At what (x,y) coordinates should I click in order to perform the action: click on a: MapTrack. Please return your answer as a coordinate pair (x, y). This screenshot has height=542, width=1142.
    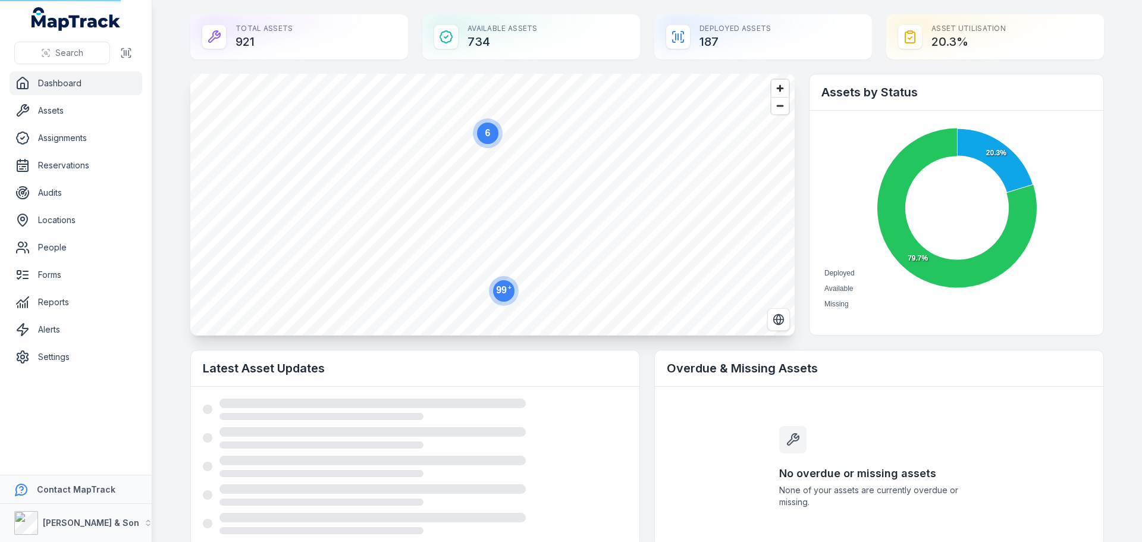
    Looking at the image, I should click on (76, 19).